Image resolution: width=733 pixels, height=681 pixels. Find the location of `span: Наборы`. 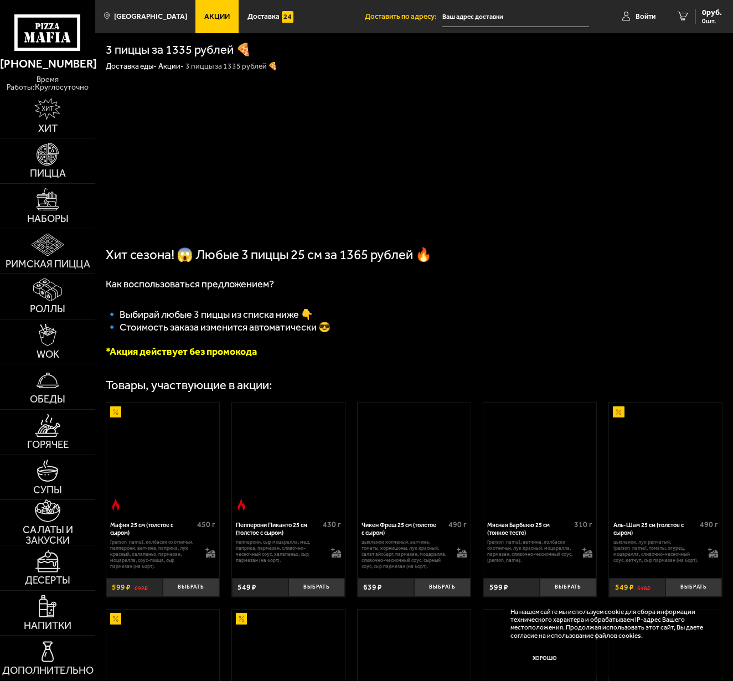

span: Наборы is located at coordinates (48, 219).